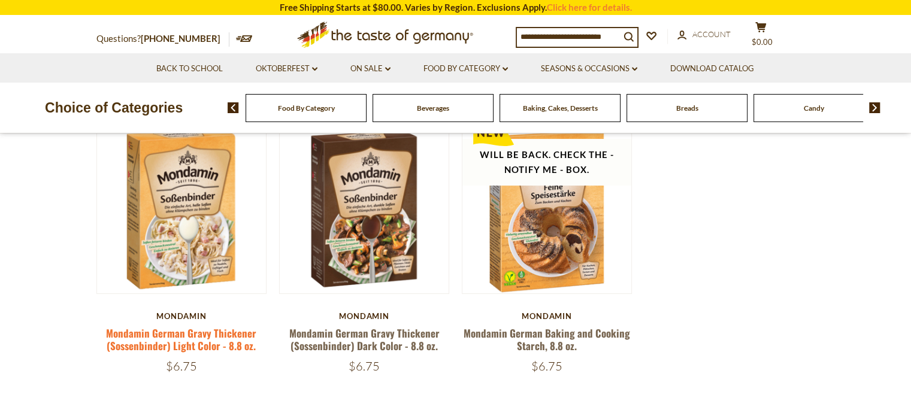  Describe the element at coordinates (874, 108) in the screenshot. I see `img: next arrow` at that location.